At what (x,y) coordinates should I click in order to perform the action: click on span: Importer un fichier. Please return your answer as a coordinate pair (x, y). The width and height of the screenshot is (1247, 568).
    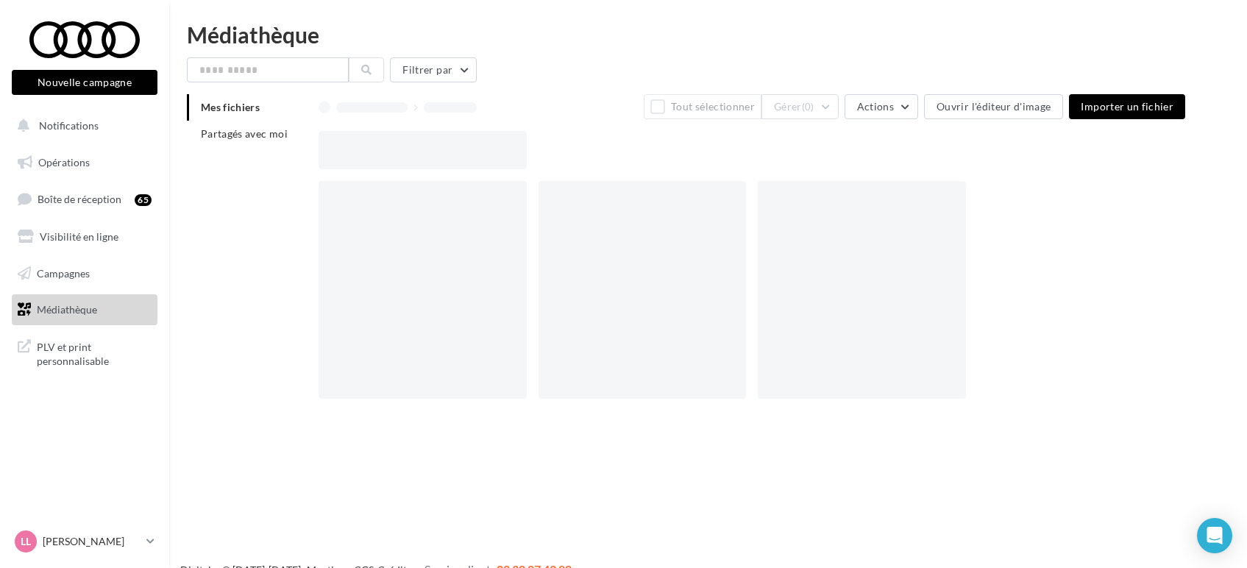
    Looking at the image, I should click on (1127, 106).